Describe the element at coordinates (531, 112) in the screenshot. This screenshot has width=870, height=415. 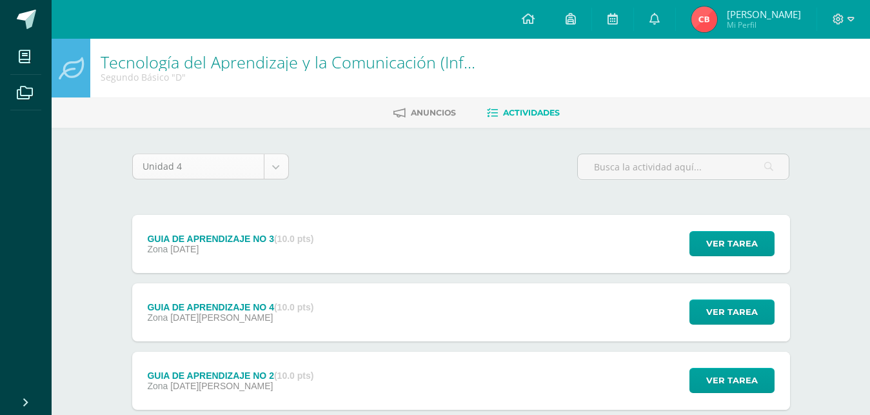
I see `span: Actividades` at that location.